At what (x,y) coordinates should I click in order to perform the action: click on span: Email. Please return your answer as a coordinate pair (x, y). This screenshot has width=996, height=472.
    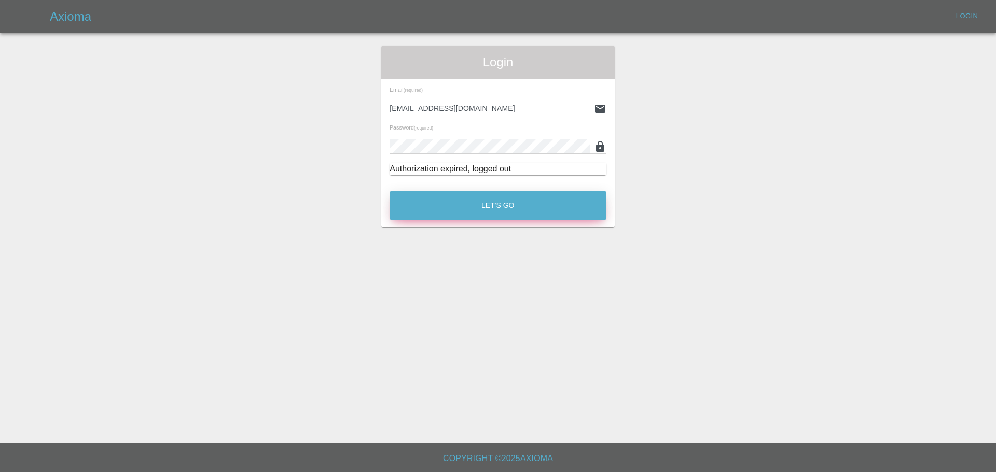
    Looking at the image, I should click on (406, 90).